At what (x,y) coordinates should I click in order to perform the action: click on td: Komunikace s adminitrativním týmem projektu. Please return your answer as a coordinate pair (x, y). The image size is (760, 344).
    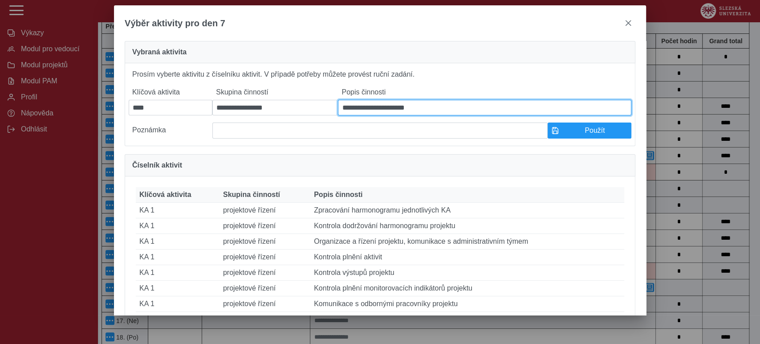
    Looking at the image, I should click on (467, 319).